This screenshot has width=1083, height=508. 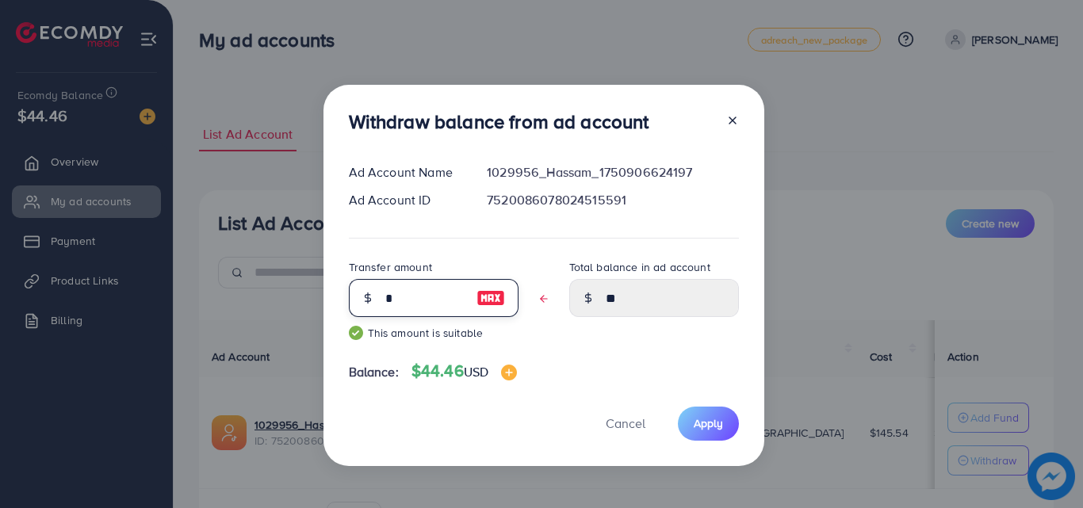 I want to click on div: Ad Account ID, so click(x=405, y=200).